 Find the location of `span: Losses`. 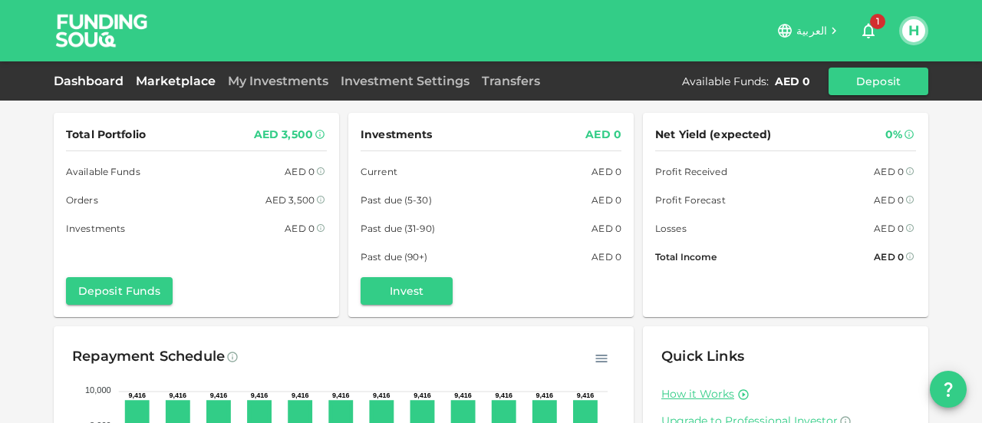

span: Losses is located at coordinates (671, 228).